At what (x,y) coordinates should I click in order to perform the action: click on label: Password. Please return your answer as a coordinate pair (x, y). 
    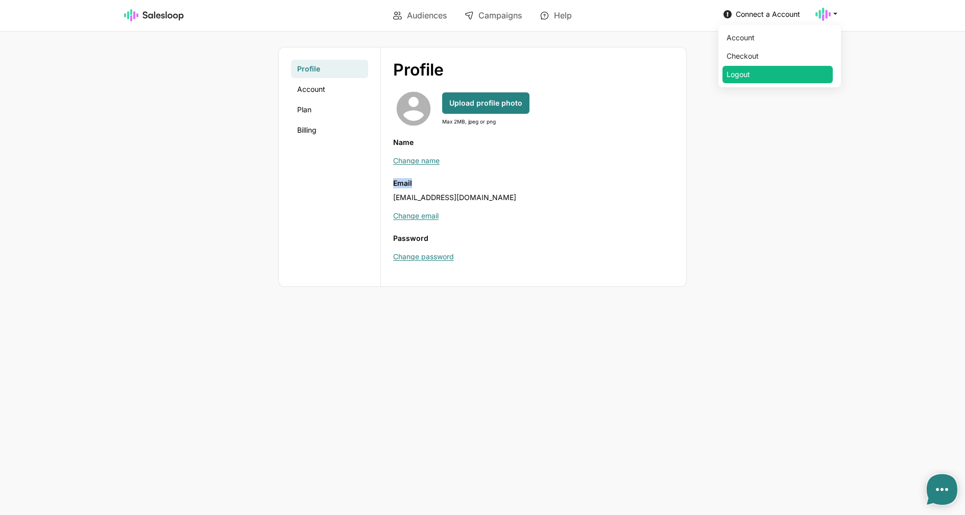
    Looking at the image, I should click on (533, 238).